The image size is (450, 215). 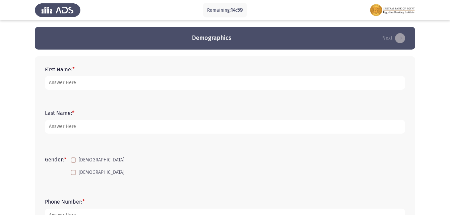 What do you see at coordinates (60, 113) in the screenshot?
I see `label: Last Name:` at bounding box center [60, 113].